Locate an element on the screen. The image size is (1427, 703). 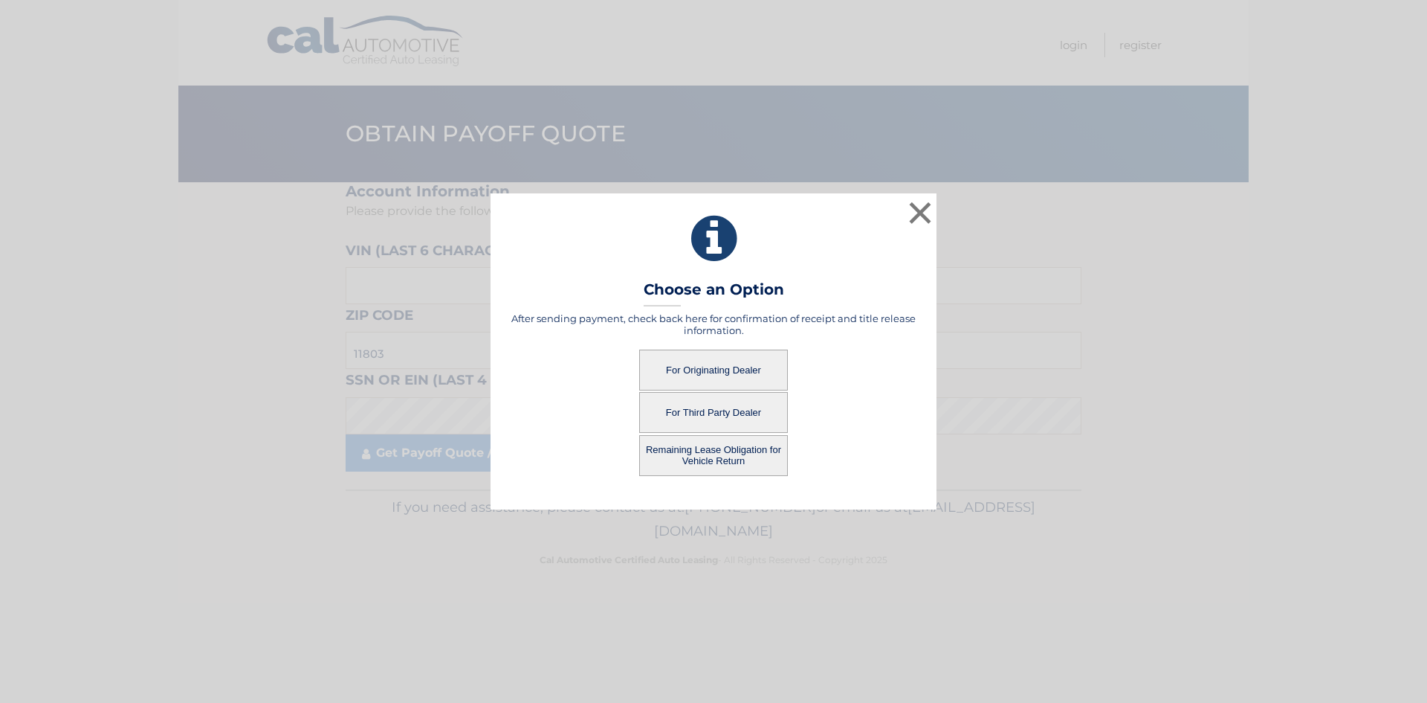
button: For Third Party Dealer is located at coordinates (714, 412).